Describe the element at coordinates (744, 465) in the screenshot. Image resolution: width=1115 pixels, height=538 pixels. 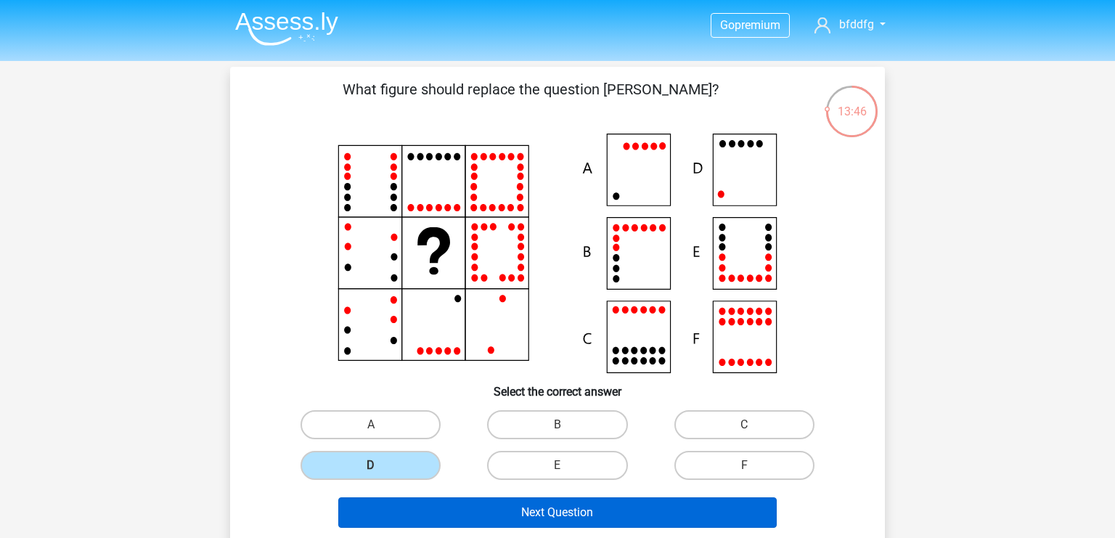
I see `label: F` at that location.